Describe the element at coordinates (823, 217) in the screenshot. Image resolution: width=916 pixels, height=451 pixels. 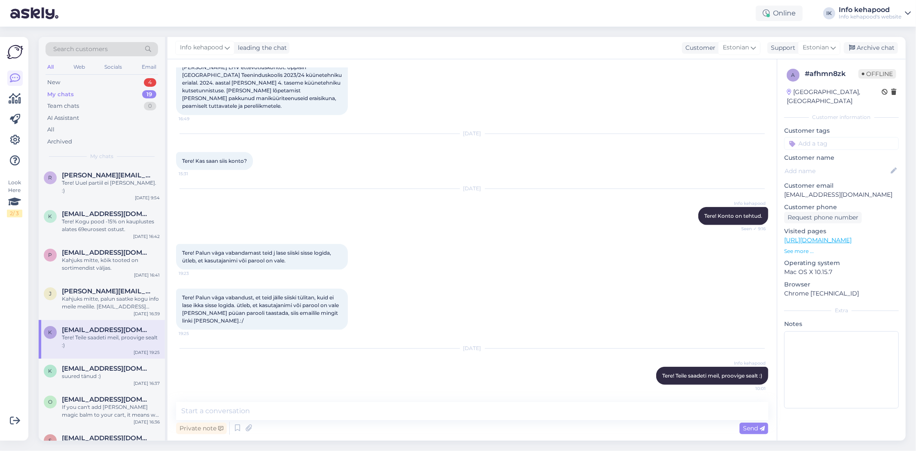
I see `div: Request phone number` at that location.